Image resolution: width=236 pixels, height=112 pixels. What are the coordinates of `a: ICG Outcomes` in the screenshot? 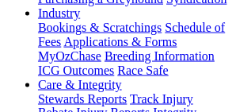 It's located at (76, 70).